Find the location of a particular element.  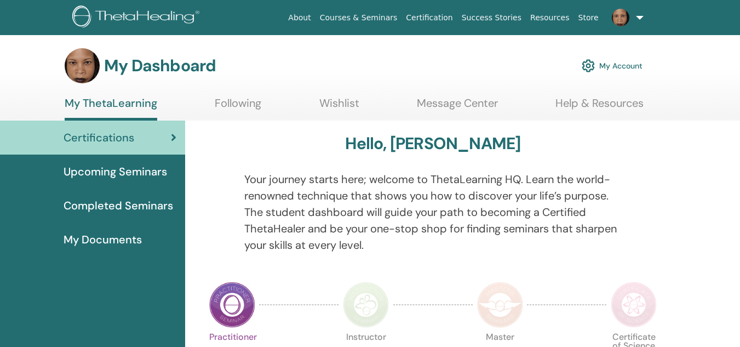

a: Success Stories is located at coordinates (492, 18).